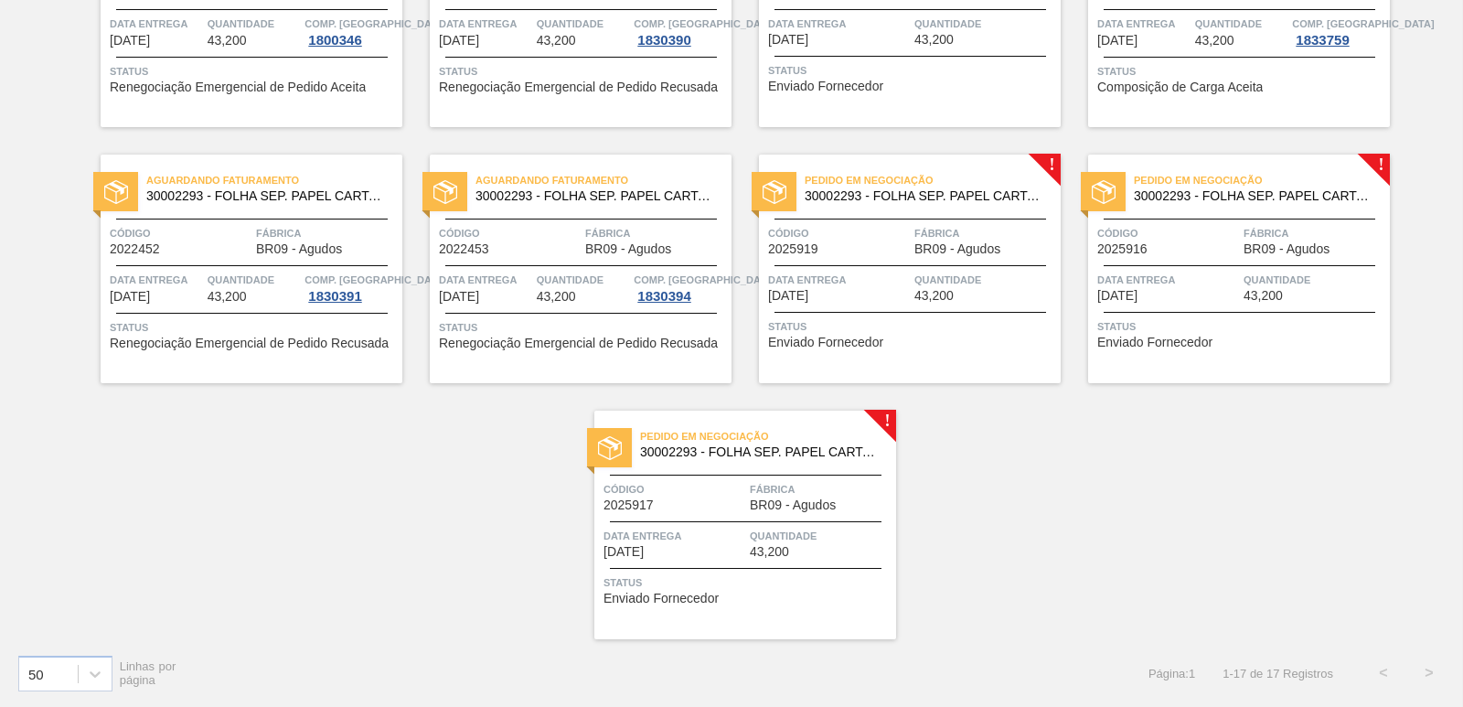 Image resolution: width=1463 pixels, height=707 pixels. What do you see at coordinates (896, 269) in the screenshot?
I see `a: !statusPedido em Negociação30002293 - FOLHA SEP. PAPEL CARTAO 1200x1000M 350gCódigo2025919Fábrica...` at bounding box center [896, 269].